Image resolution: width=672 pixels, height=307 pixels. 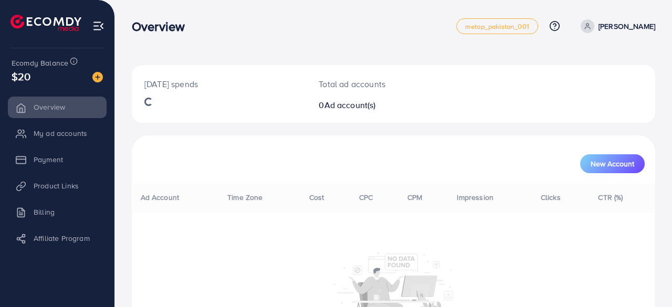 I want to click on span: $20, so click(x=21, y=76).